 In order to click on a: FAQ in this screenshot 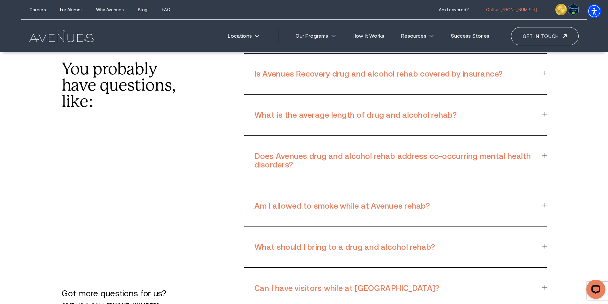, I will do `click(166, 10)`.